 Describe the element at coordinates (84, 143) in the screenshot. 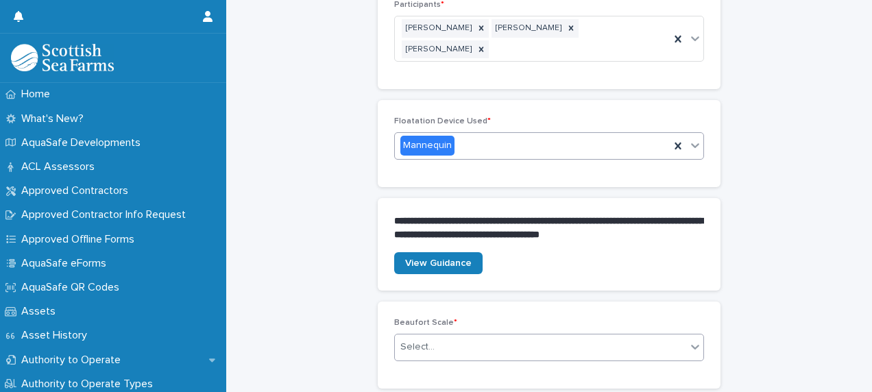

I see `p: AquaSafe Developments` at that location.